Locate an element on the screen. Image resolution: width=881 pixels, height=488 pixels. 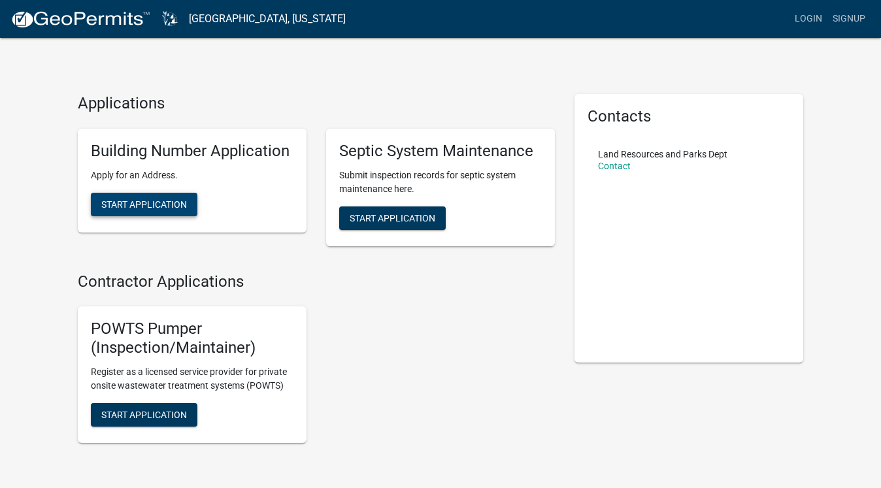
h5: POWTS Pumper (Inspection/Maintainer) is located at coordinates (192, 339).